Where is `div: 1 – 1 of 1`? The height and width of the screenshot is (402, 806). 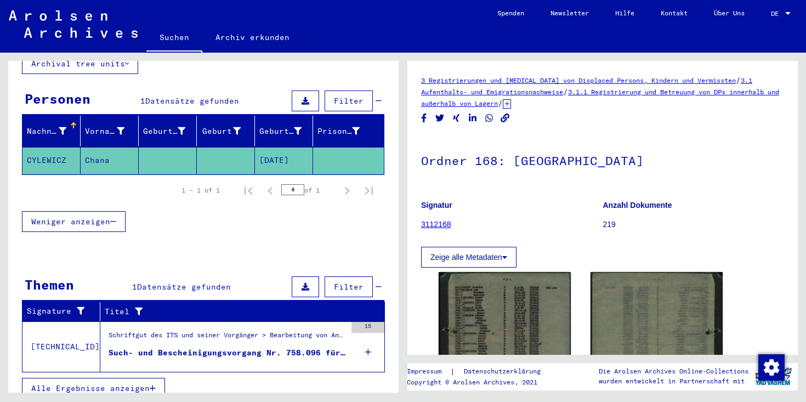
div: 1 – 1 of 1 is located at coordinates (201, 190).